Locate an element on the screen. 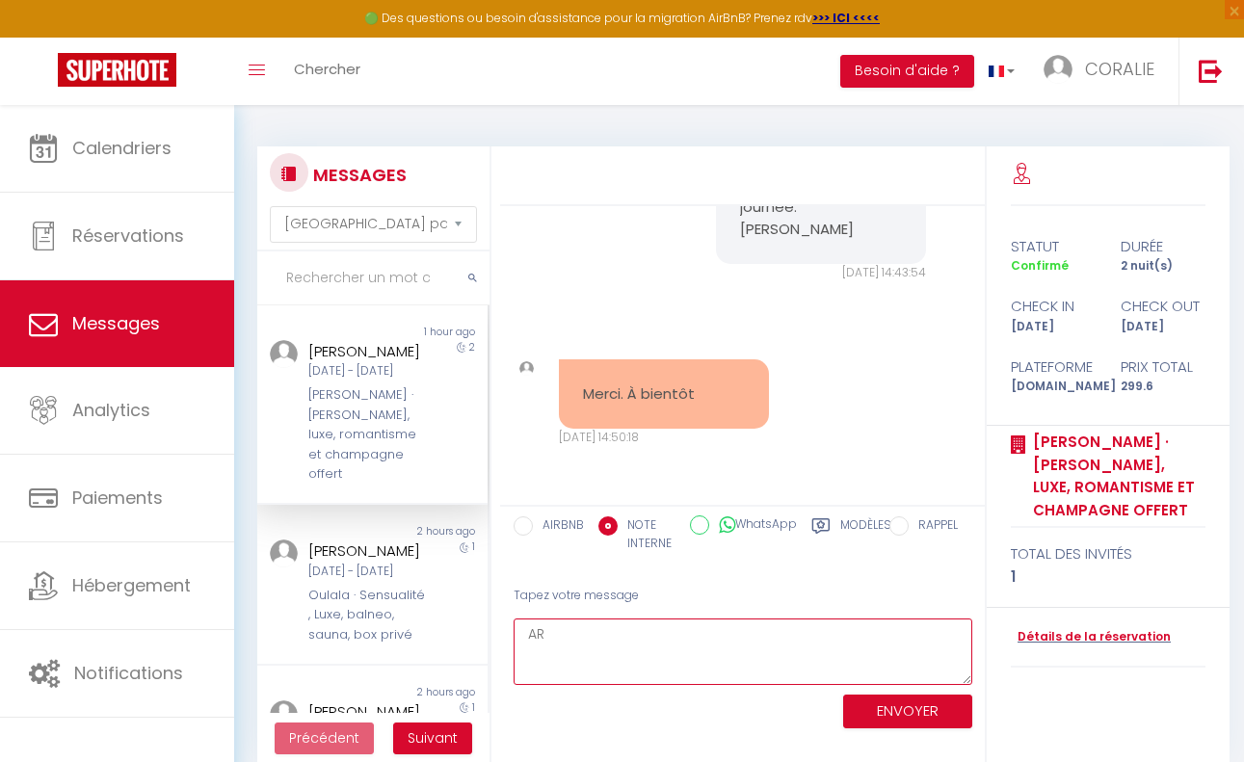 The width and height of the screenshot is (1244, 762). span: Paiements is located at coordinates (118, 497).